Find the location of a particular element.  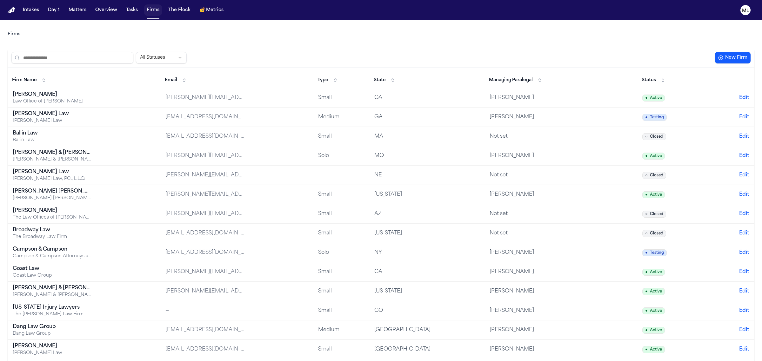

button: Day 1 is located at coordinates (54, 10).